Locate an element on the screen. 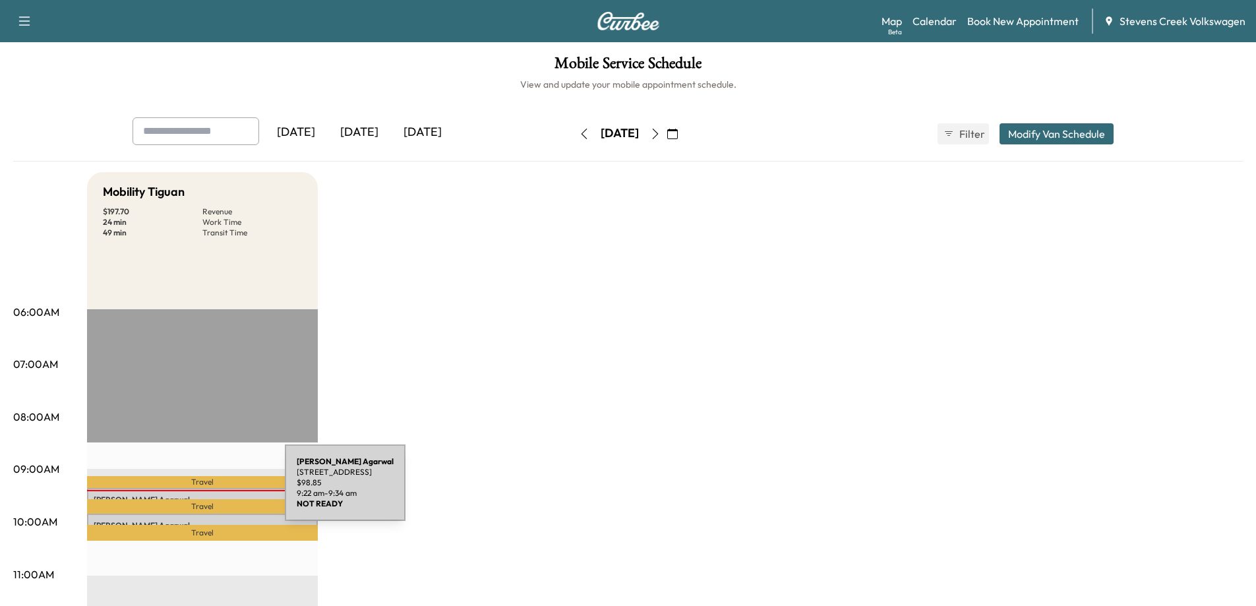 The height and width of the screenshot is (606, 1256). a: Book New Appointment is located at coordinates (1023, 21).